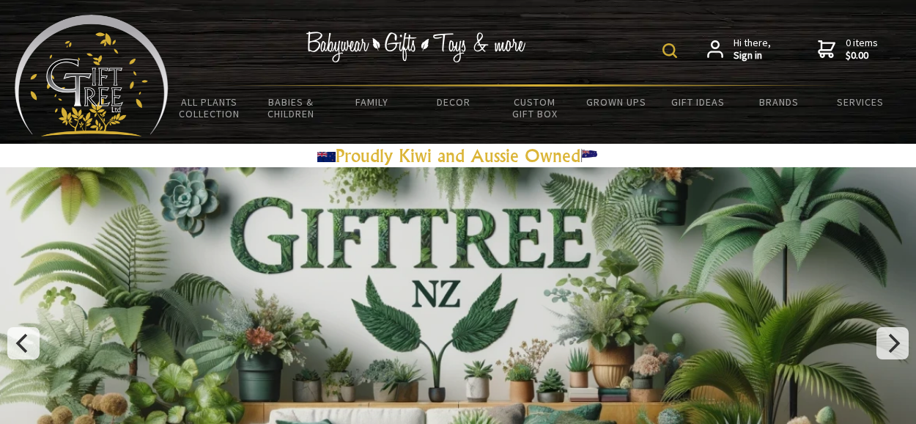 The image size is (916, 424). What do you see at coordinates (698, 102) in the screenshot?
I see `a: Gift Ideas` at bounding box center [698, 102].